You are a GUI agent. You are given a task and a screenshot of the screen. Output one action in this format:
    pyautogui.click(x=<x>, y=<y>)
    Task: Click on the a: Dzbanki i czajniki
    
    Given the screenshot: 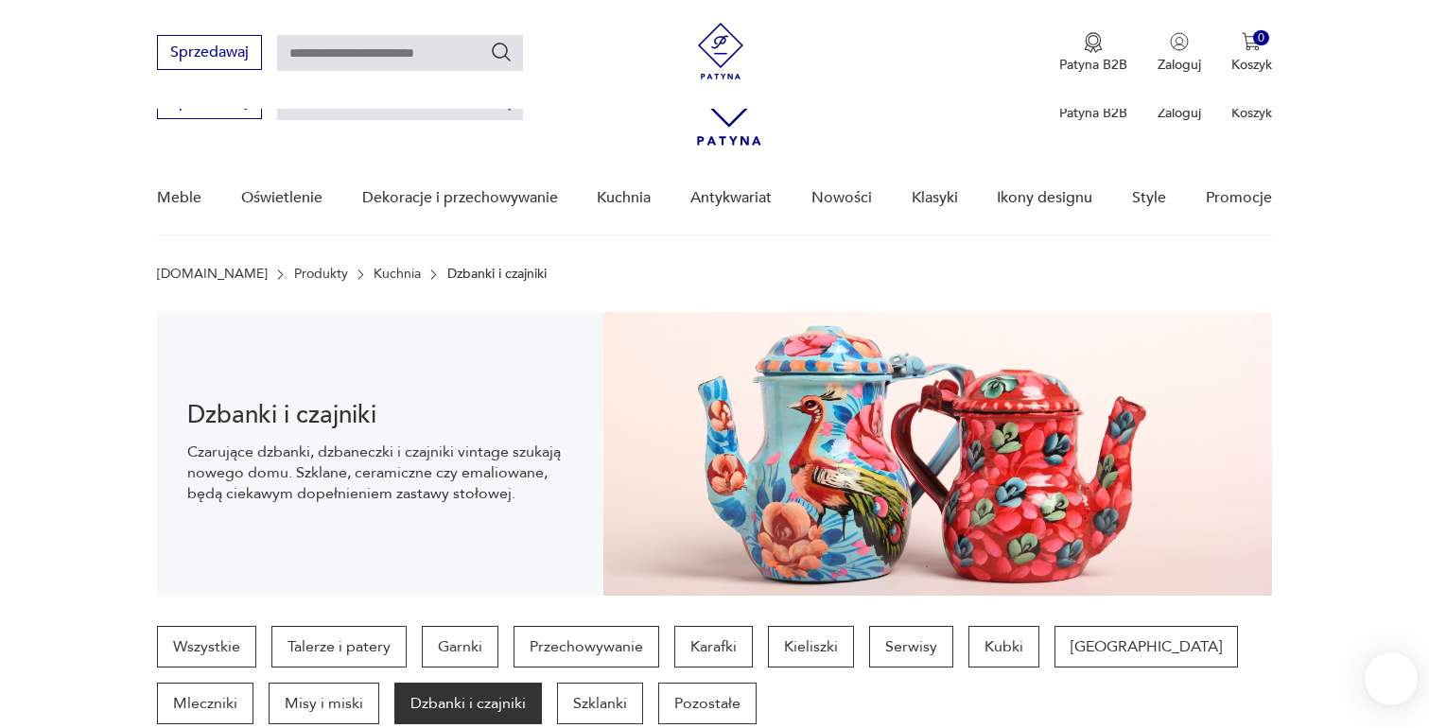 What is the action you would take?
    pyautogui.click(x=468, y=704)
    